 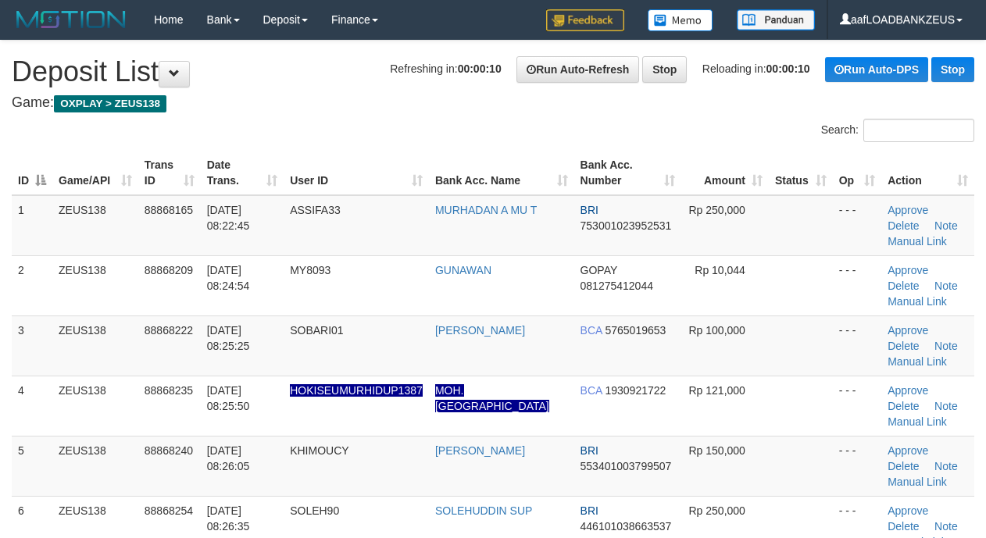 I want to click on span: 88868209, so click(x=169, y=270).